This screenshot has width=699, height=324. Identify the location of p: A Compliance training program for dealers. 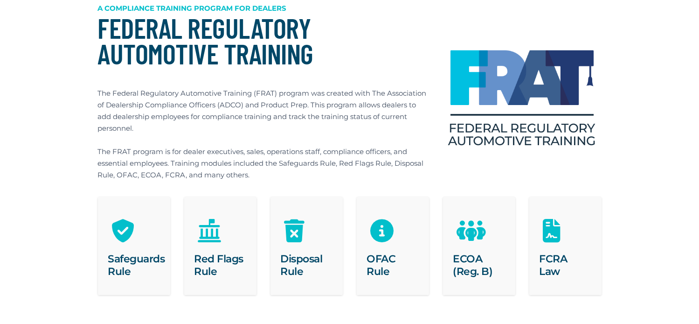
(264, 8).